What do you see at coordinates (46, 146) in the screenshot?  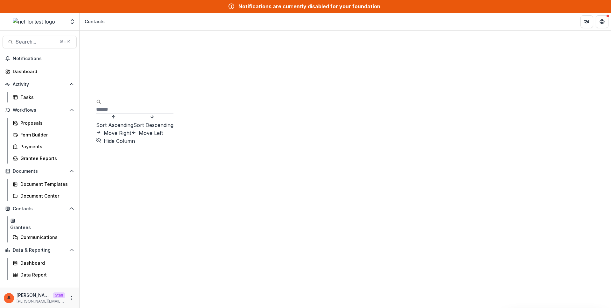 I see `div: Payments` at bounding box center [46, 146].